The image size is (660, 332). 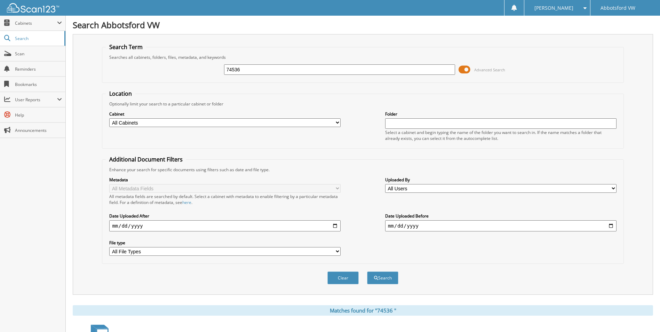 What do you see at coordinates (500, 216) in the screenshot?
I see `label: Date Uploaded Before` at bounding box center [500, 216].